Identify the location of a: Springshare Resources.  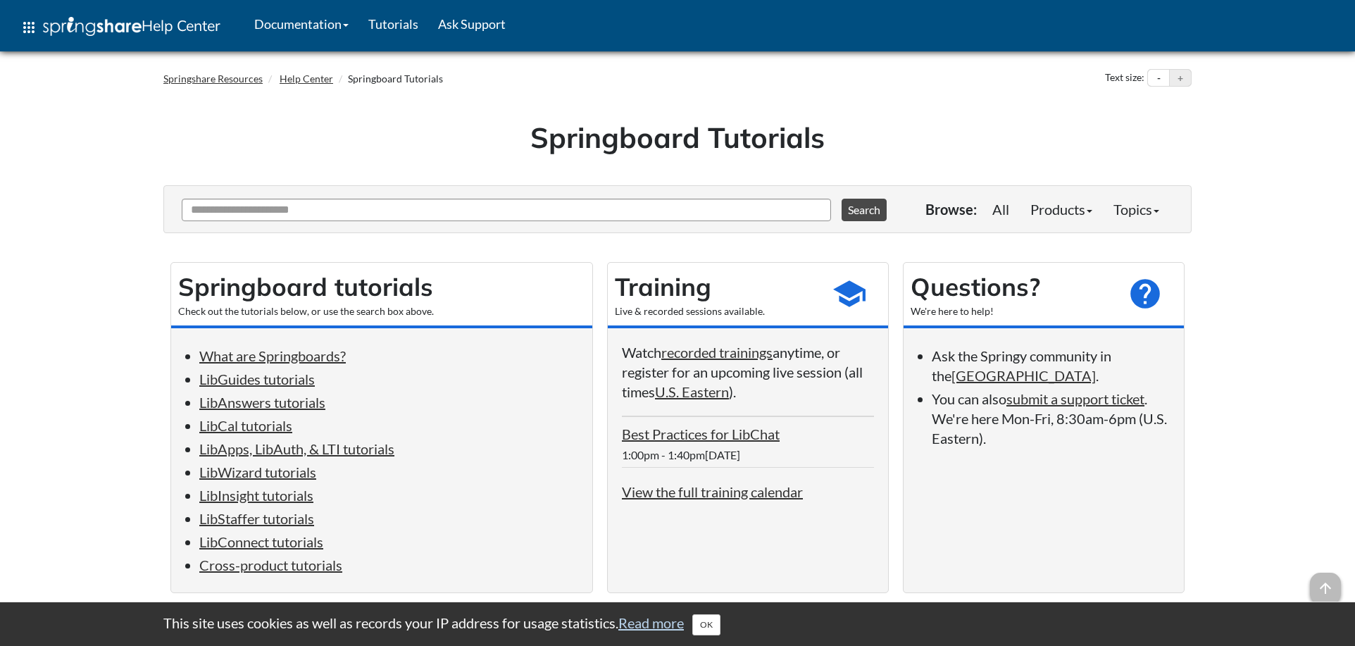
(213, 78).